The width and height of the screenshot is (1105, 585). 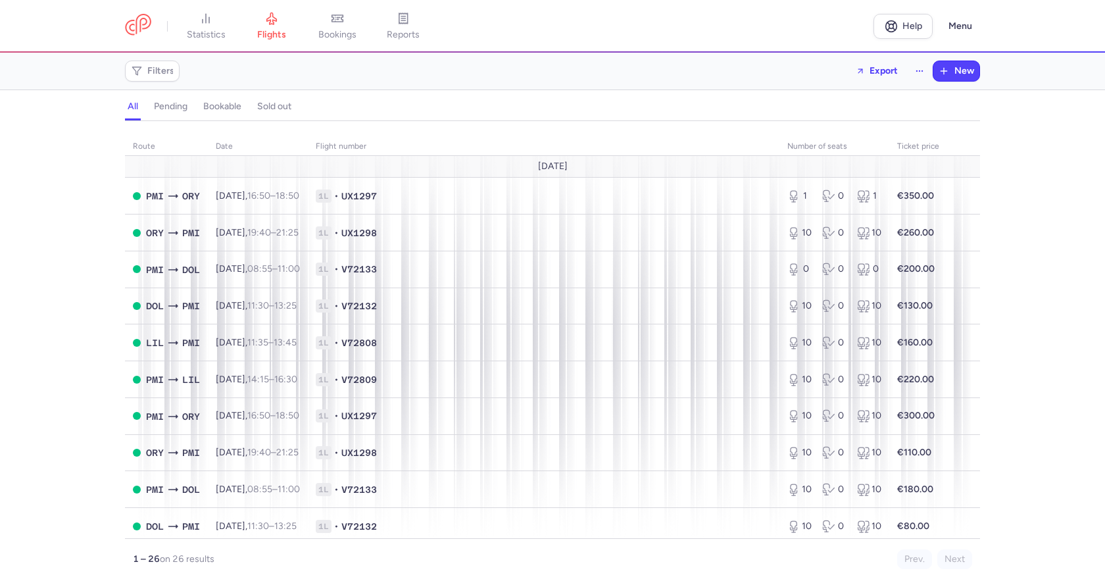 I want to click on time: 11:35, so click(x=258, y=342).